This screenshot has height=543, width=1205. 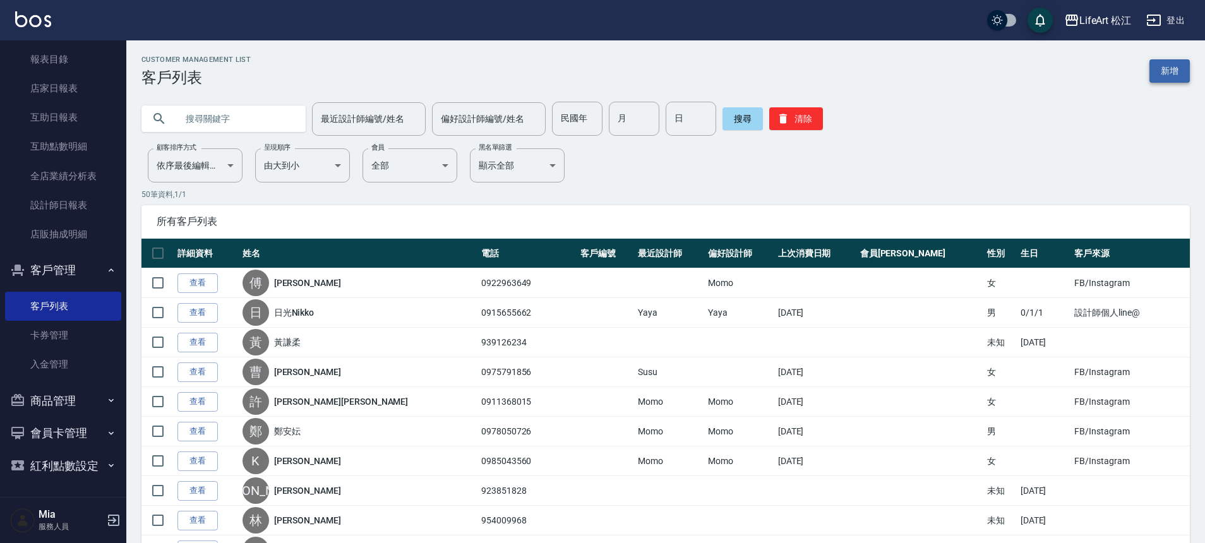 What do you see at coordinates (256, 520) in the screenshot?
I see `div: 林` at bounding box center [256, 520].